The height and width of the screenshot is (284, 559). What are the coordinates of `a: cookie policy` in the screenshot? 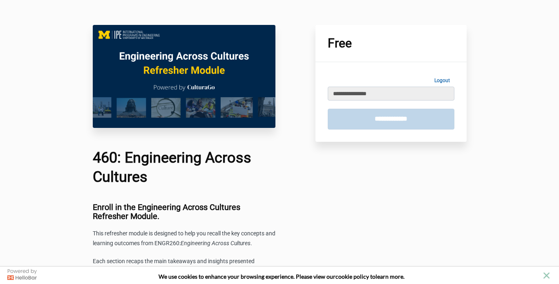 It's located at (353, 276).